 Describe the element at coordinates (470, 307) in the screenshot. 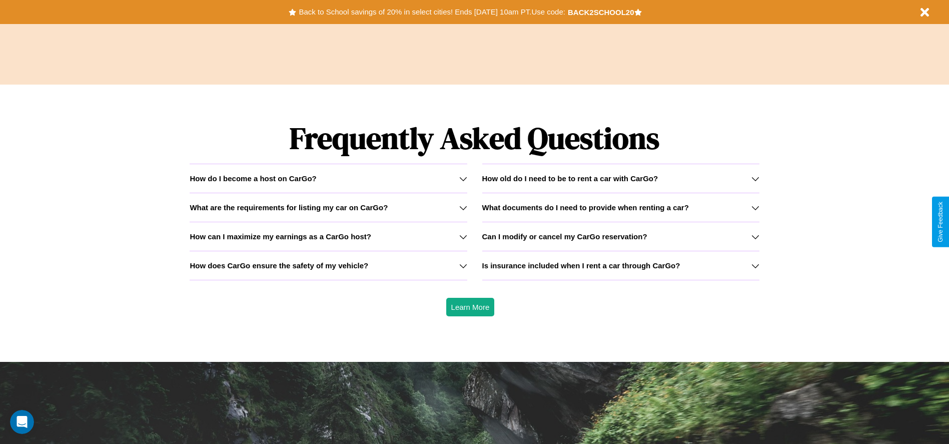

I see `button: Learn More` at that location.